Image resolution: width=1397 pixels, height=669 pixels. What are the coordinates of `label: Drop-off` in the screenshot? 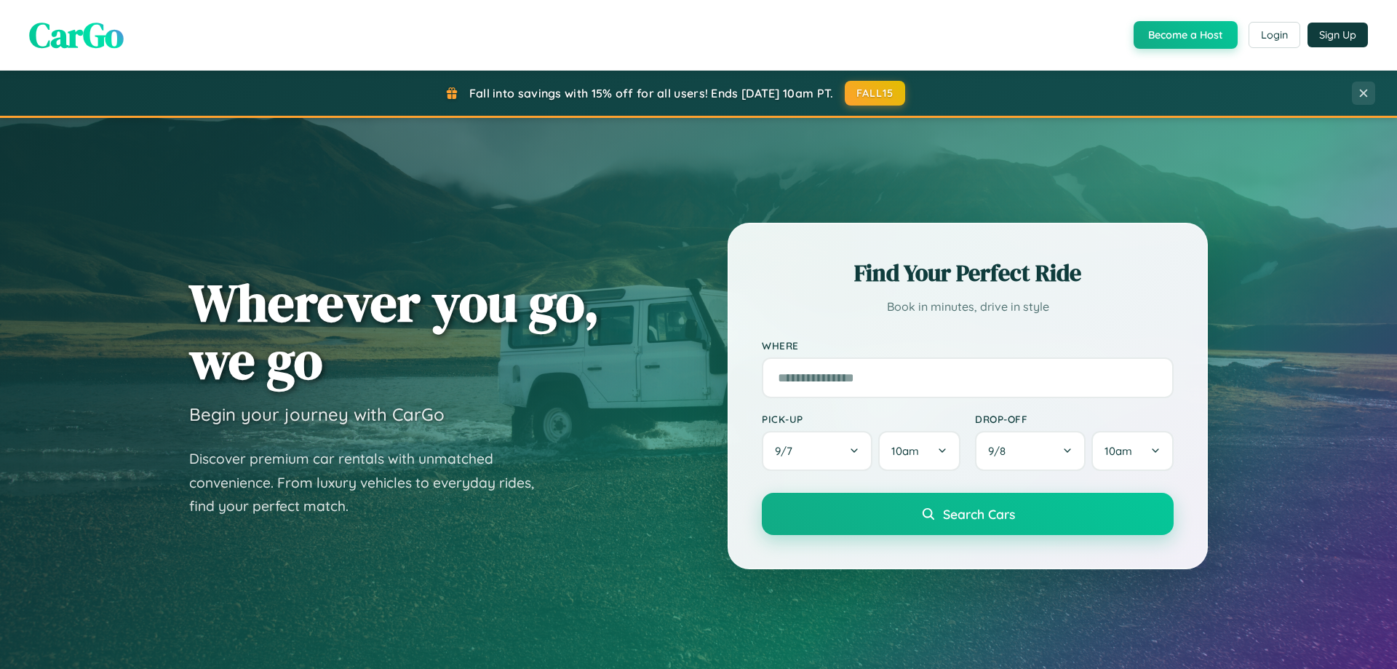 It's located at (1074, 418).